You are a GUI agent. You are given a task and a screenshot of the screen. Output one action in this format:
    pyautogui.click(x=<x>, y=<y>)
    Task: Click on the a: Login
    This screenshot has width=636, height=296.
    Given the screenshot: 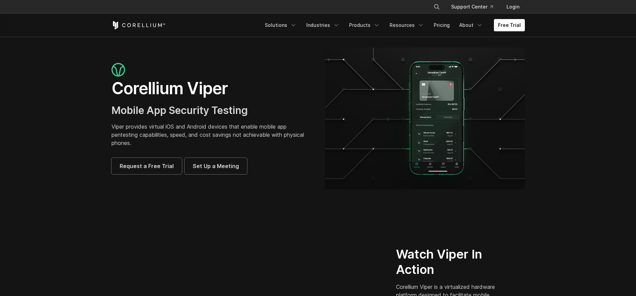 What is the action you would take?
    pyautogui.click(x=513, y=7)
    